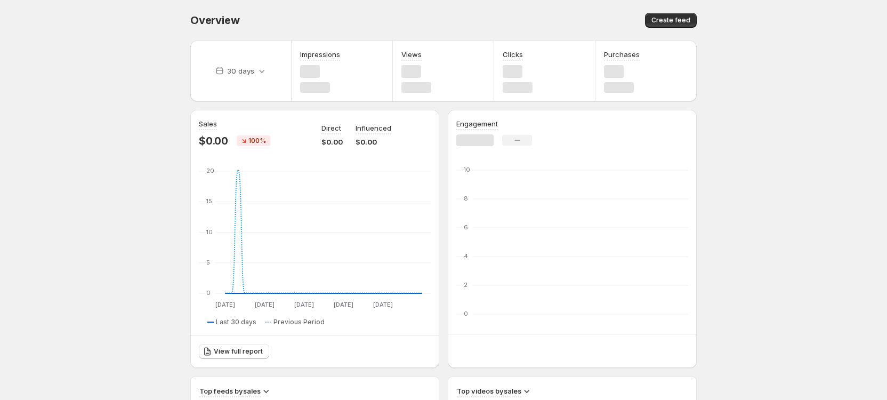  What do you see at coordinates (411, 54) in the screenshot?
I see `h3: Views` at bounding box center [411, 54].